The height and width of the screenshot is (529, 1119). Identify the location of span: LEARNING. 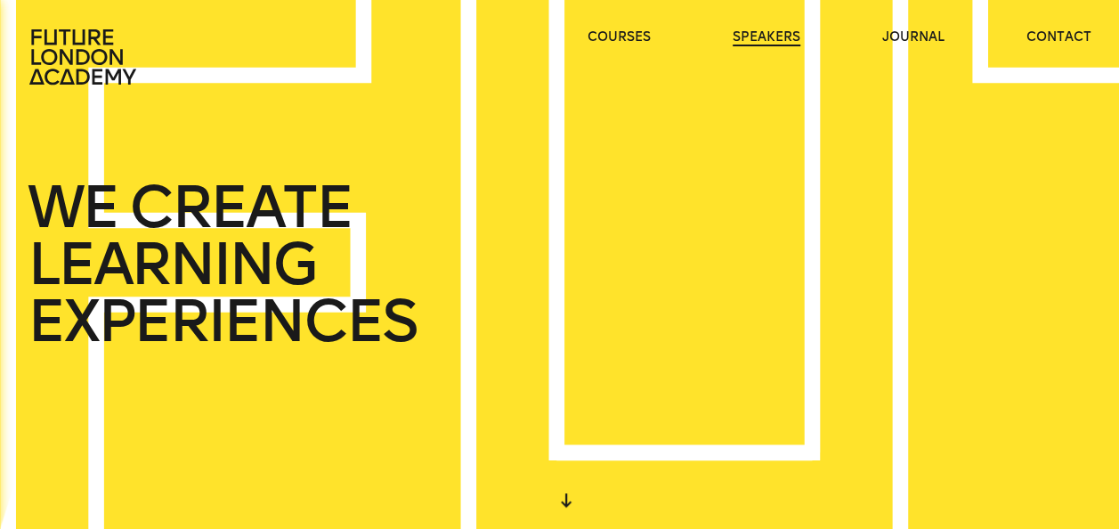
(172, 264).